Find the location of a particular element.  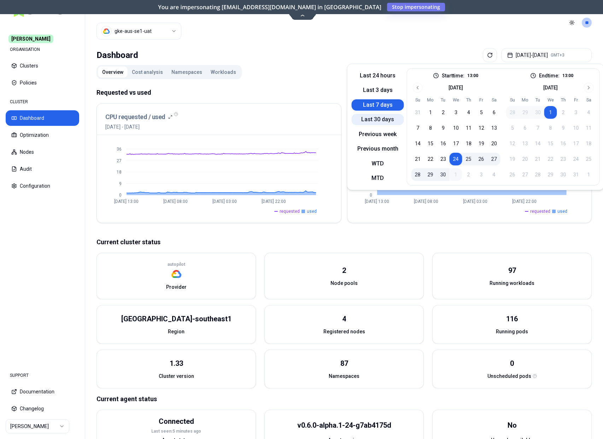

button: 25 is located at coordinates (469, 159).